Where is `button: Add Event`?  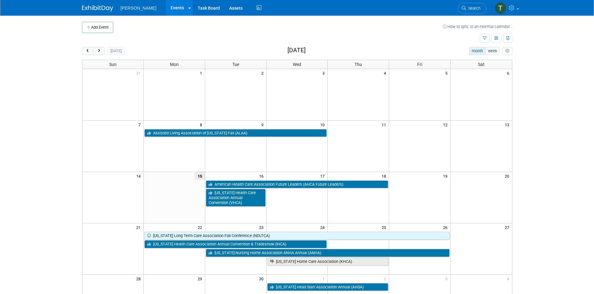
button: Add Event is located at coordinates (98, 27).